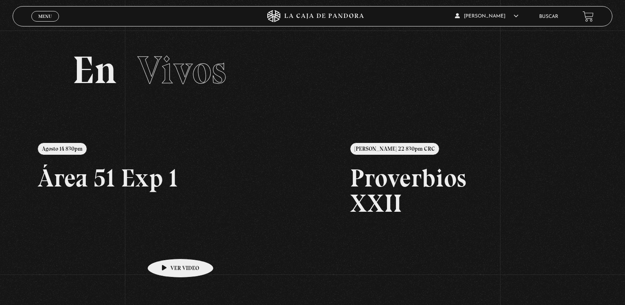 The height and width of the screenshot is (305, 625). What do you see at coordinates (548, 17) in the screenshot?
I see `a: Buscar` at bounding box center [548, 17].